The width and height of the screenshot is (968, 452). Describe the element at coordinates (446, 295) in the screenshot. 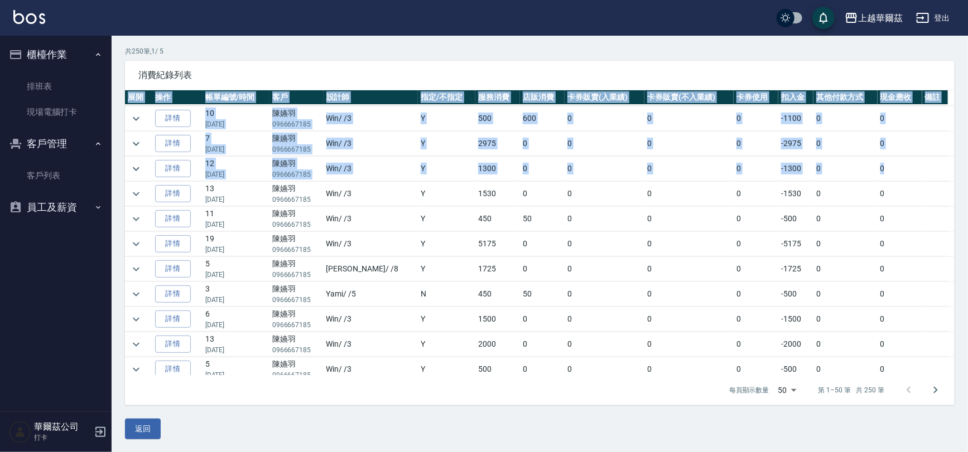

I see `td: N` at that location.